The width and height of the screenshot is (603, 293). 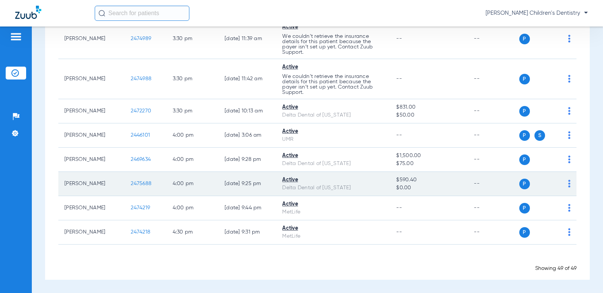 What do you see at coordinates (16, 37) in the screenshot?
I see `img: hamburger-icon` at bounding box center [16, 37].